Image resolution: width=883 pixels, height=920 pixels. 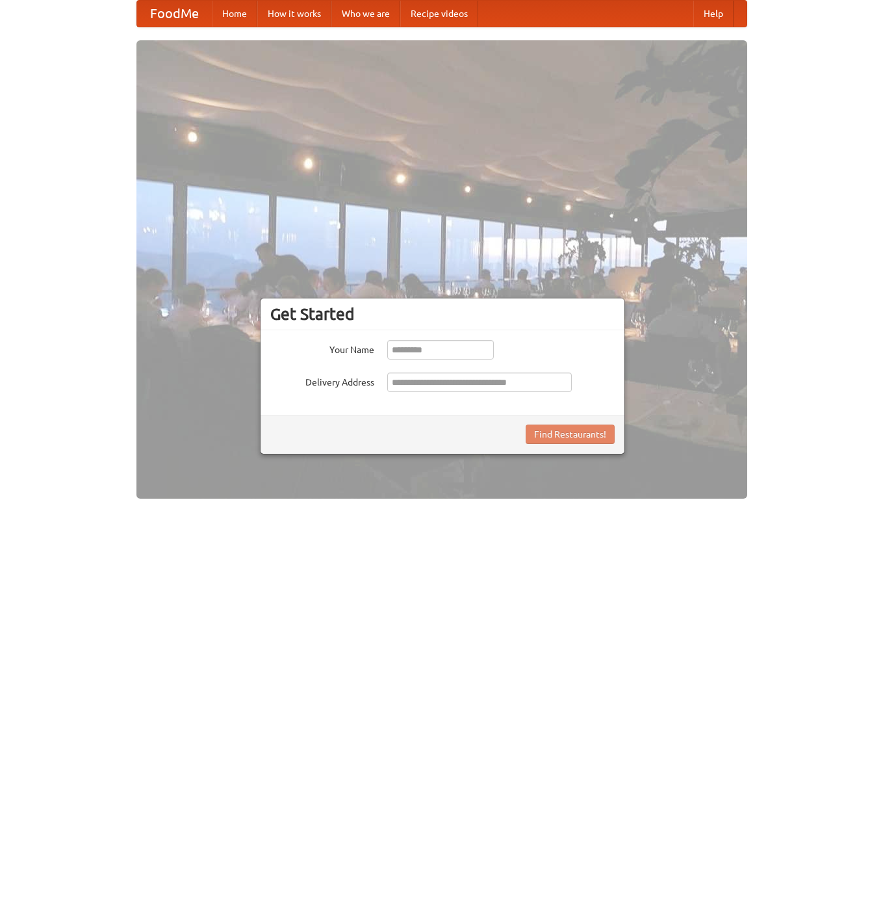 What do you see at coordinates (439, 14) in the screenshot?
I see `a: Recipe videos` at bounding box center [439, 14].